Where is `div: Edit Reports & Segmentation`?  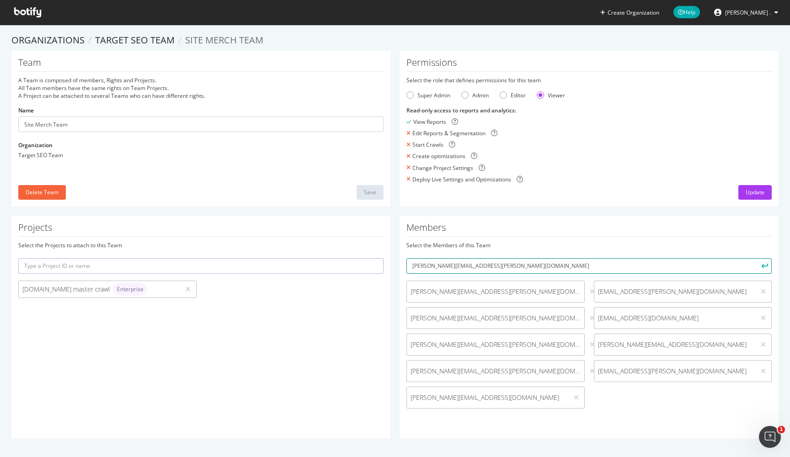
div: Edit Reports & Segmentation is located at coordinates (449, 133).